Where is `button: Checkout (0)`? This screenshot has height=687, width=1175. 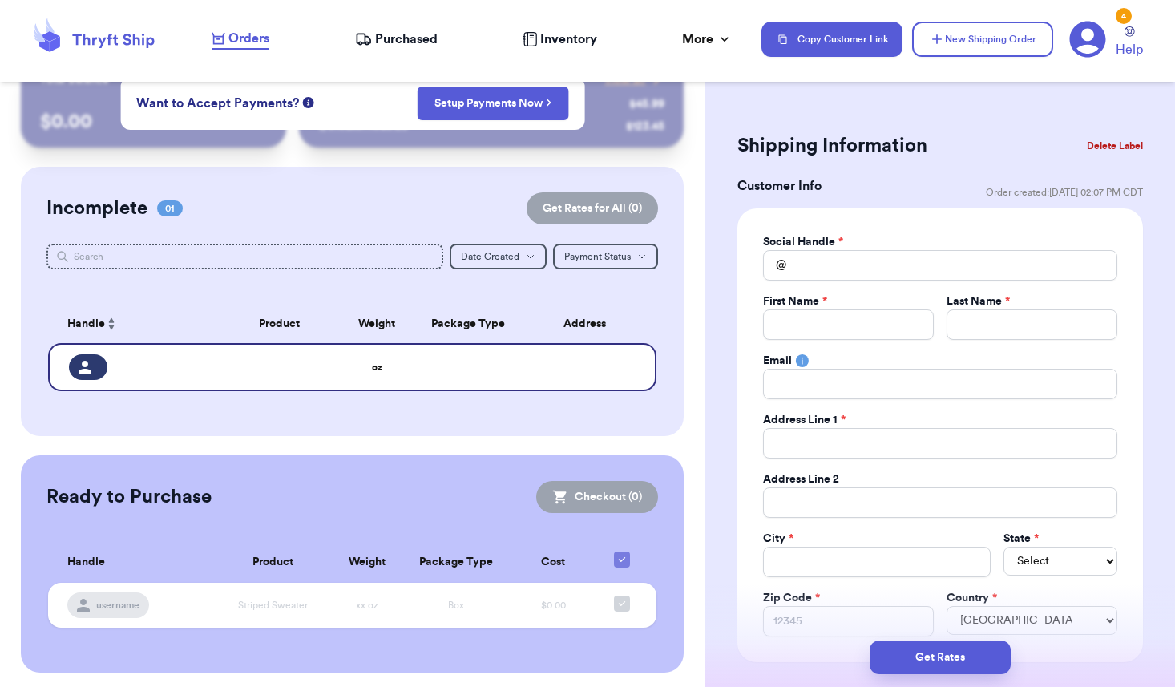
button: Checkout (0) is located at coordinates (597, 497).